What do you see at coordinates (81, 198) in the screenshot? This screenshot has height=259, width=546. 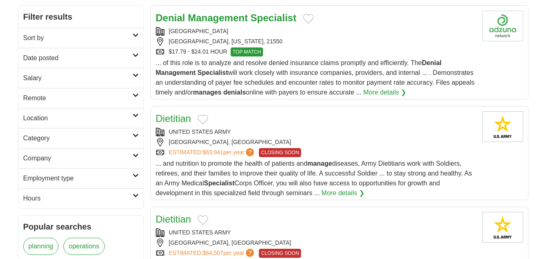 I see `a: Hours` at bounding box center [81, 198].